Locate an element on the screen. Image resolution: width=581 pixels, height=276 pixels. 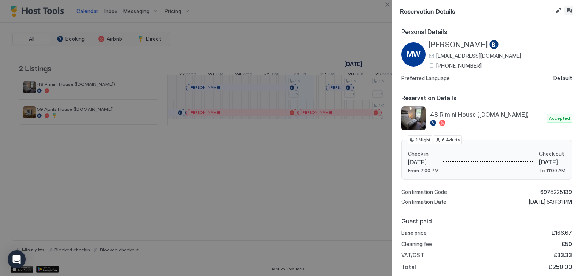
span: £250.00 is located at coordinates (560, 267).